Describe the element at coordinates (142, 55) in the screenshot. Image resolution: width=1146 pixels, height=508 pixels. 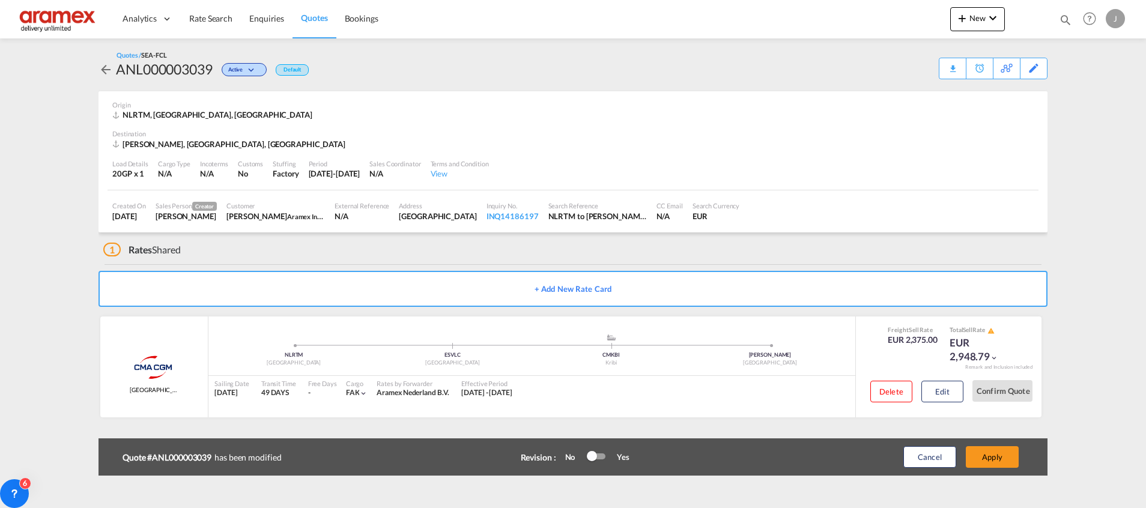
I see `div: Quotes /SEA-FCL` at that location.